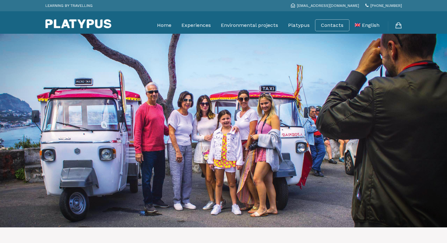  I want to click on a: Platypus, so click(299, 25).